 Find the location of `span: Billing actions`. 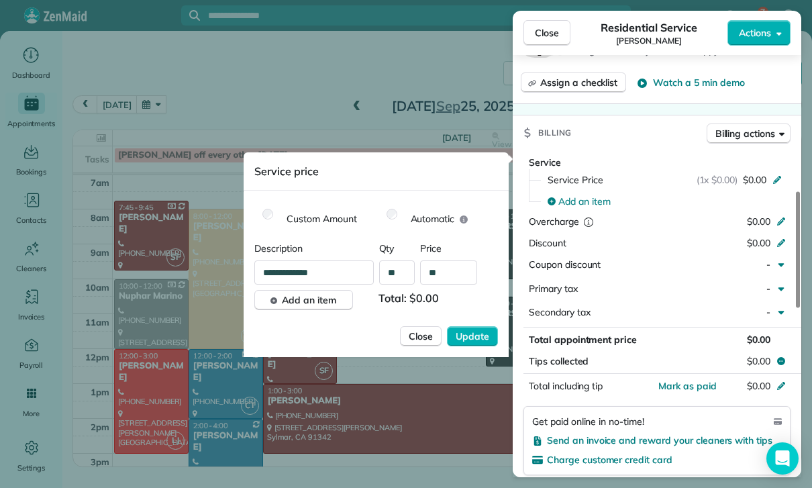

span: Billing actions is located at coordinates (745, 134).